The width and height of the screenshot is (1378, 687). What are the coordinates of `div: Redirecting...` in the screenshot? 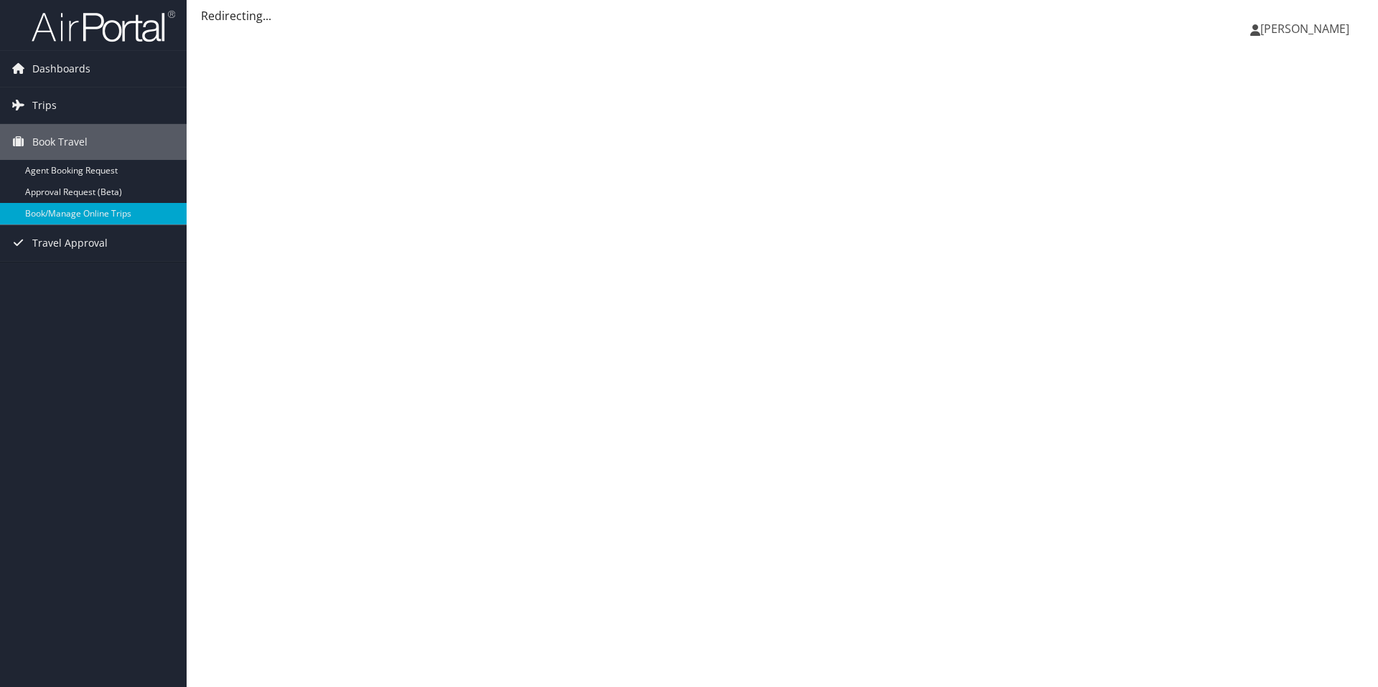 It's located at (782, 16).